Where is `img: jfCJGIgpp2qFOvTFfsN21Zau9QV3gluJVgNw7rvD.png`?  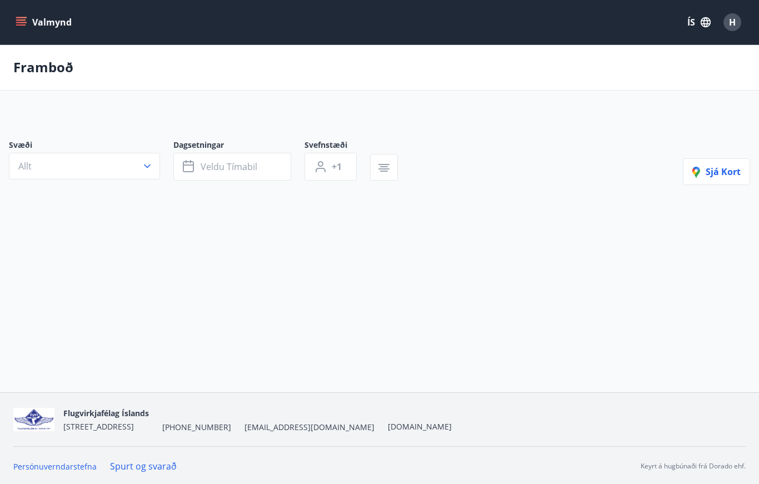
img: jfCJGIgpp2qFOvTFfsN21Zau9QV3gluJVgNw7rvD.png is located at coordinates (34, 419).